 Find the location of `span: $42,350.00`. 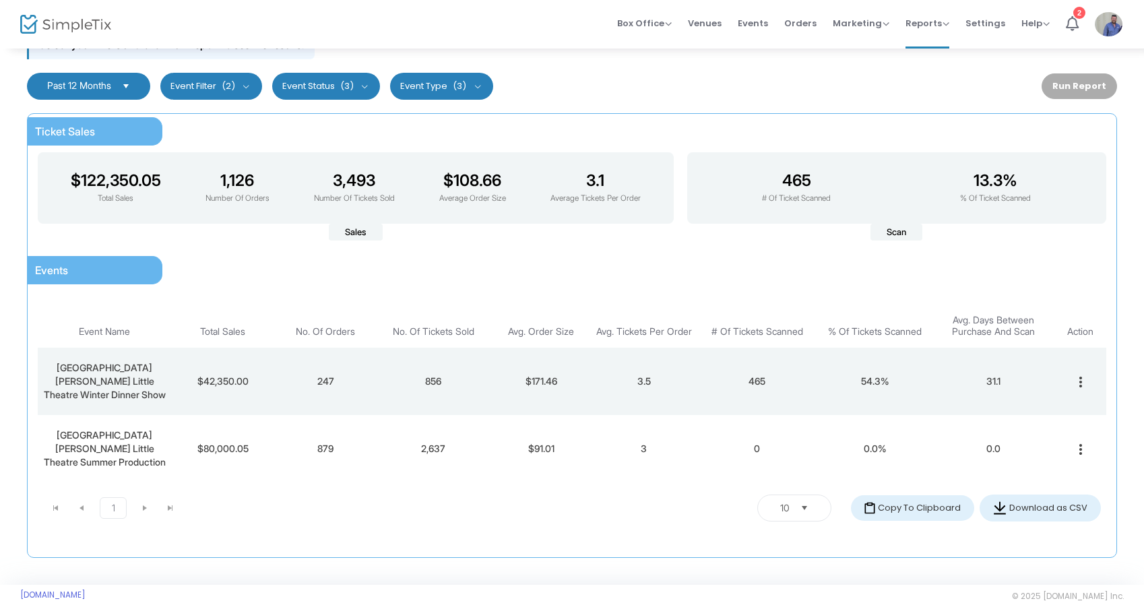

span: $42,350.00 is located at coordinates (223, 381).